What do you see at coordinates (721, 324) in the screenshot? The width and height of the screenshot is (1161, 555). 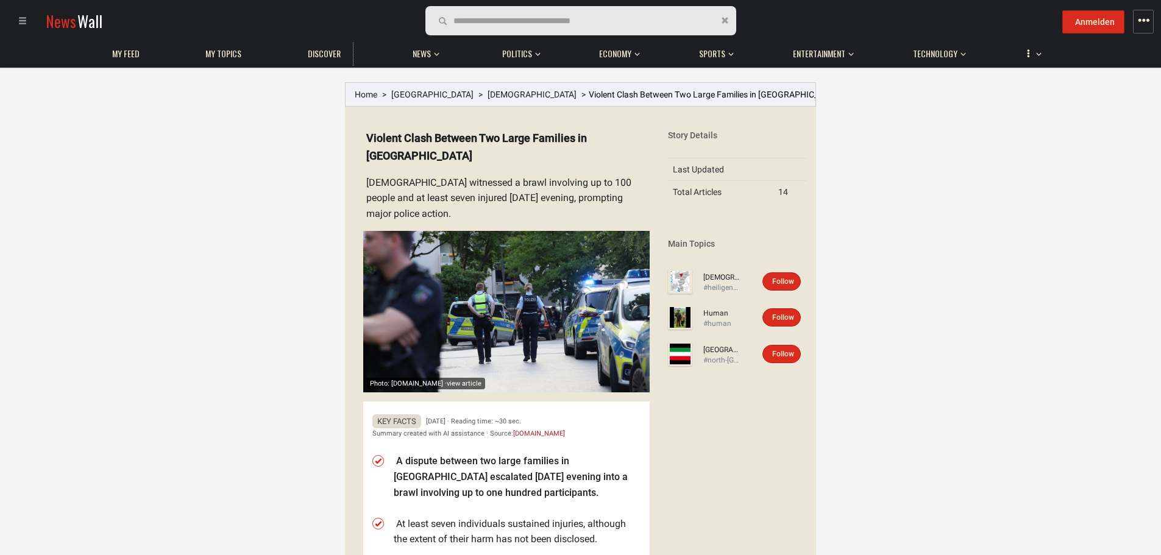 I see `div: #human` at bounding box center [721, 324].